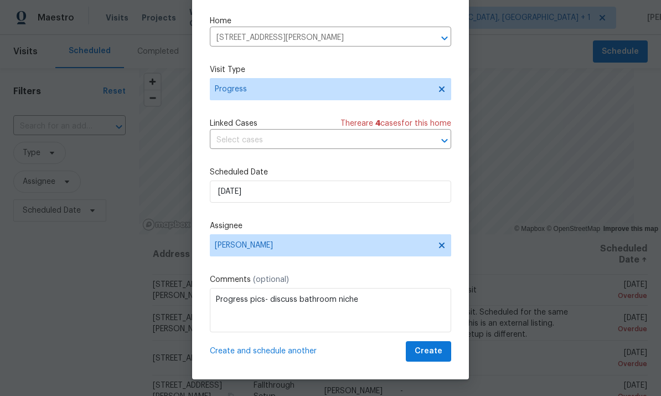  What do you see at coordinates (330, 310) in the screenshot?
I see `textarea: Progress pics- discuss bathroom niche` at bounding box center [330, 310].